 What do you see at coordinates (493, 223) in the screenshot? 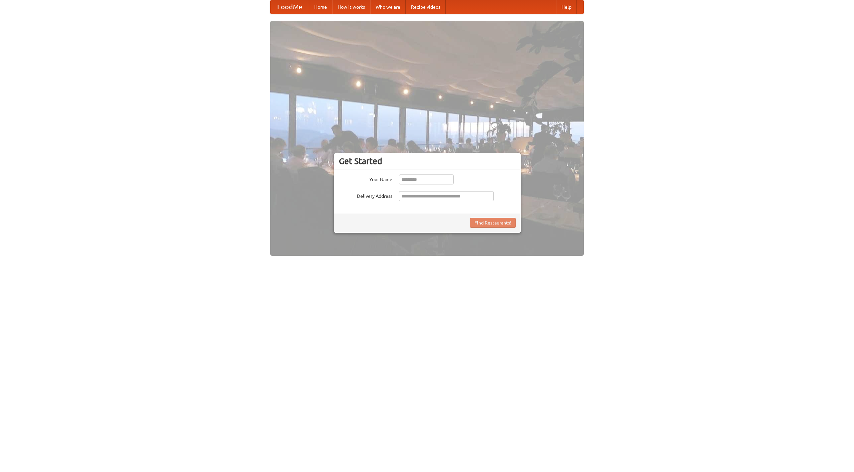
I see `button: Find Restaurants!` at bounding box center [493, 223].